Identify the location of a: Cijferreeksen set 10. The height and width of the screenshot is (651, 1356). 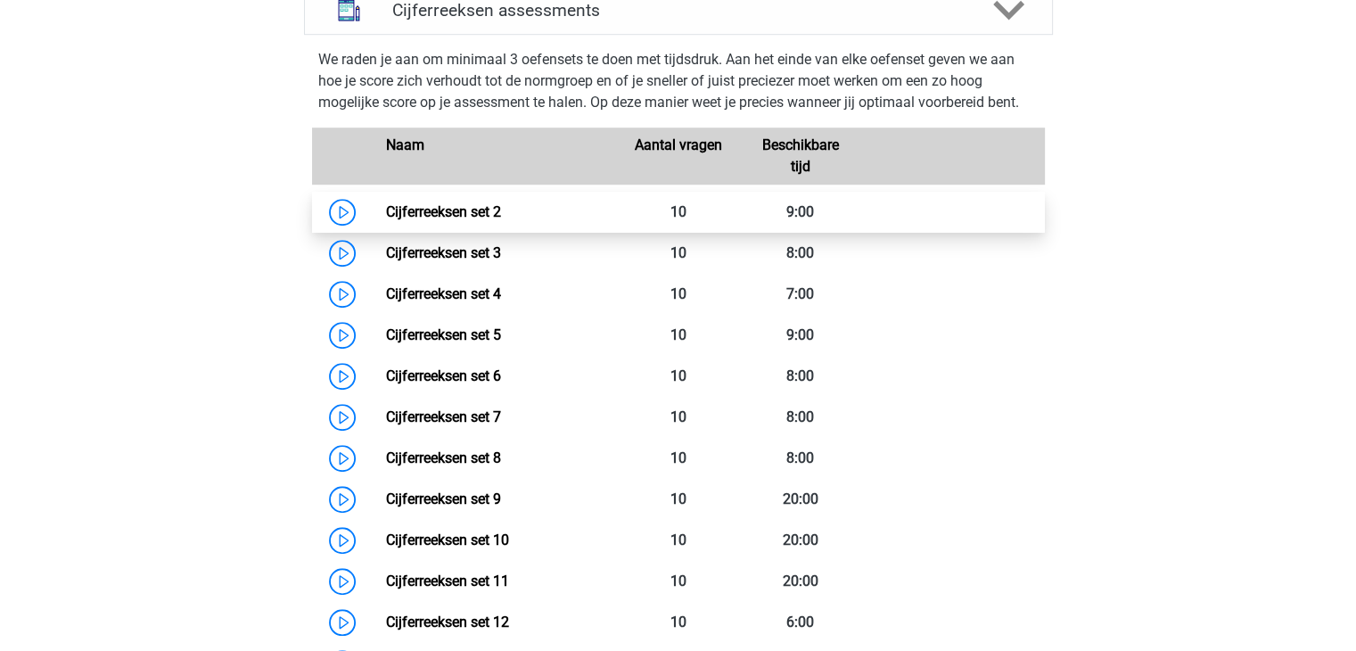
(448, 539).